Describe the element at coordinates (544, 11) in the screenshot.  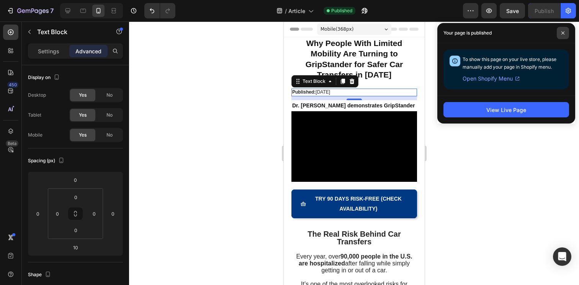
I see `button: Publish` at that location.